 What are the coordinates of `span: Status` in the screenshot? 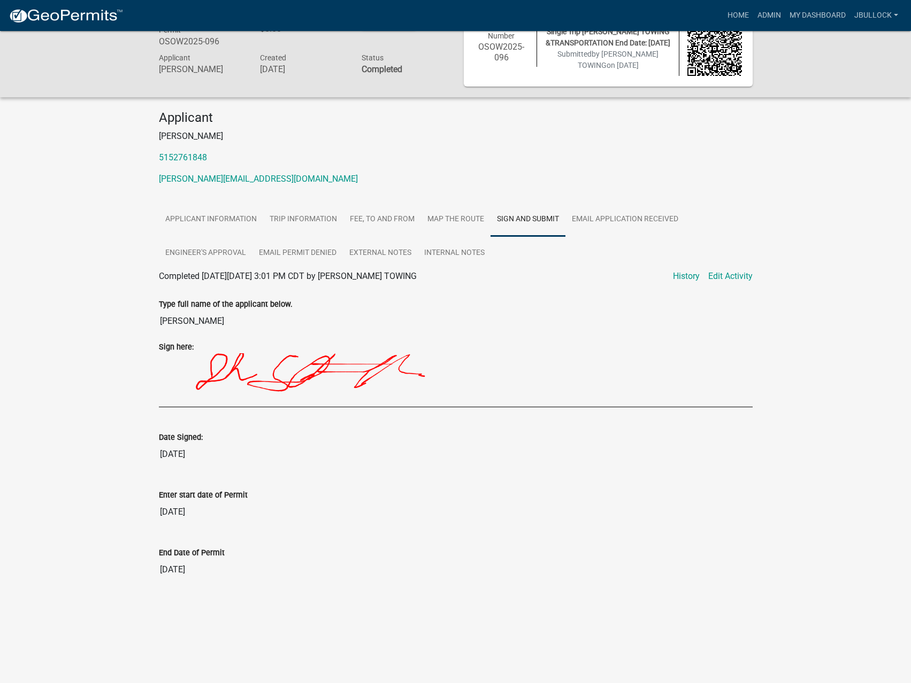 It's located at (372, 58).